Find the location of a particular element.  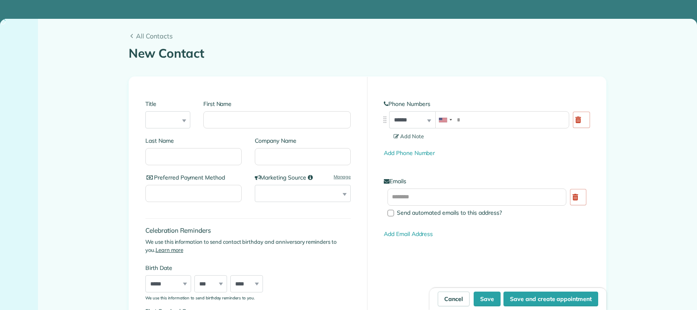

span: All Contacts is located at coordinates (371, 36).